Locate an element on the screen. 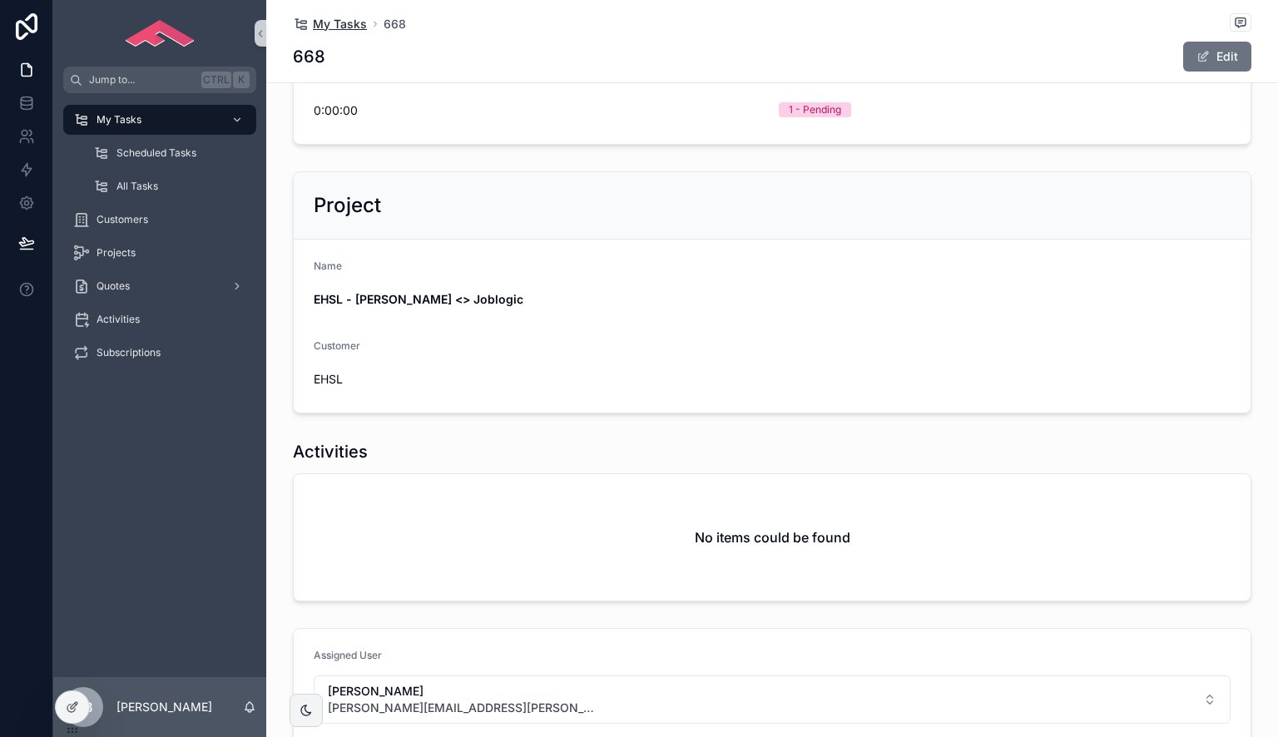 Image resolution: width=1278 pixels, height=737 pixels. h2: No items could be found is located at coordinates (772, 537).